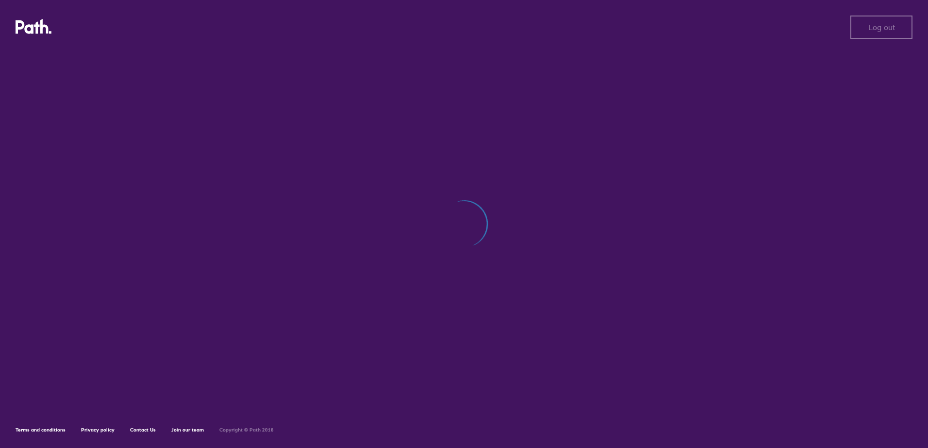 The width and height of the screenshot is (928, 448). What do you see at coordinates (881, 27) in the screenshot?
I see `button: Log out` at bounding box center [881, 27].